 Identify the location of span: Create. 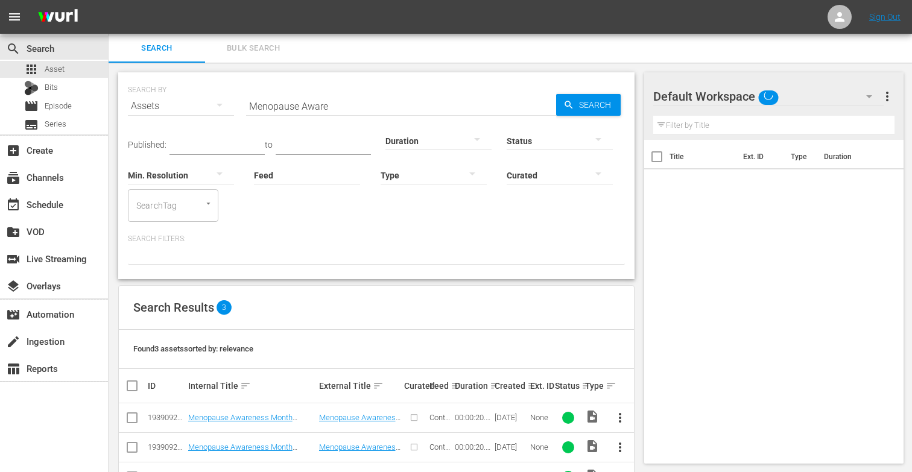
(13, 151).